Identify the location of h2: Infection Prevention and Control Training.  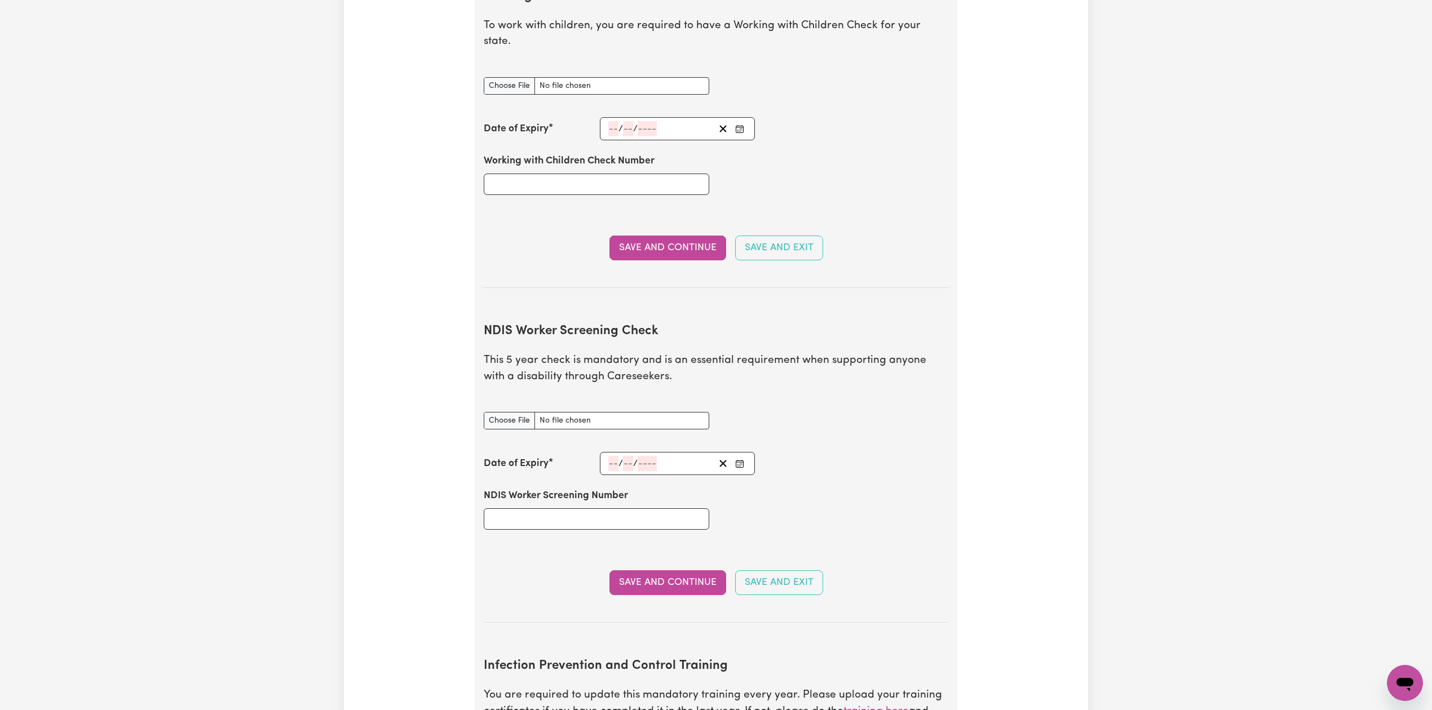
(716, 666).